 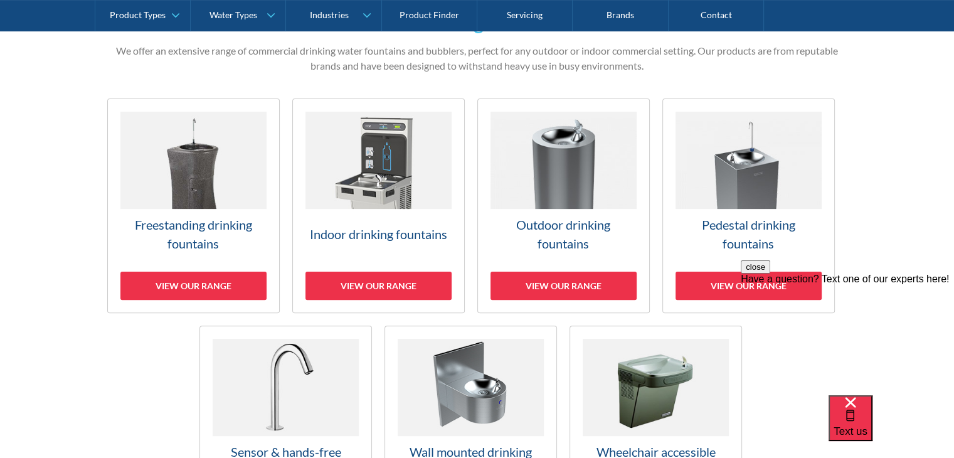 I want to click on h3: Pedestal drinking fountains, so click(x=748, y=234).